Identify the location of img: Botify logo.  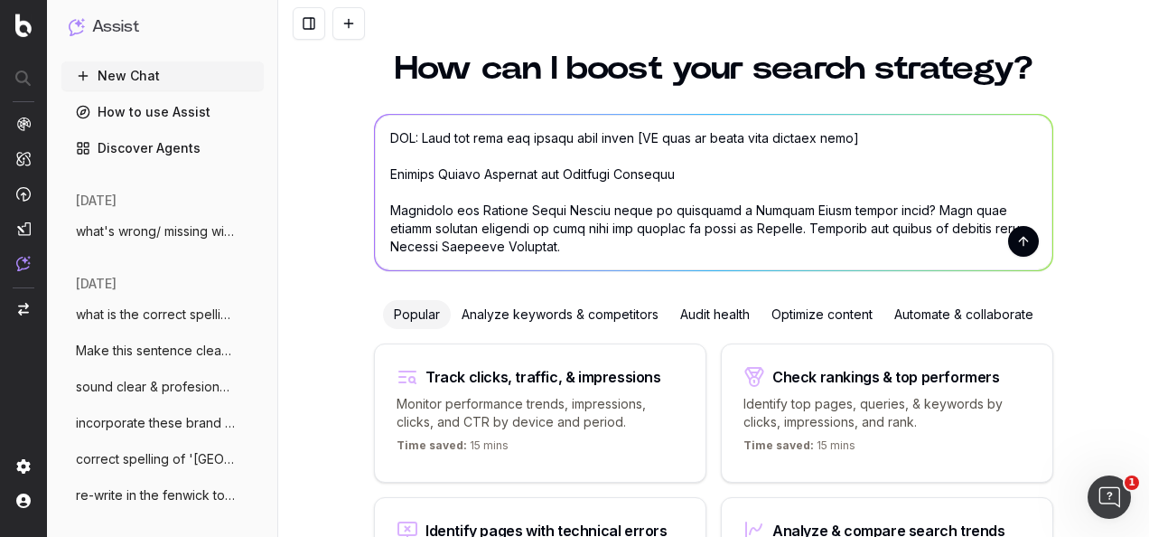
(23, 25).